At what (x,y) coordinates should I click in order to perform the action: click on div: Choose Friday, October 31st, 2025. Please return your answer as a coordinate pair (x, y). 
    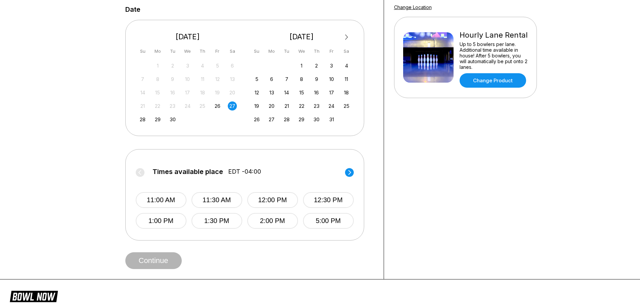
    Looking at the image, I should click on (331, 119).